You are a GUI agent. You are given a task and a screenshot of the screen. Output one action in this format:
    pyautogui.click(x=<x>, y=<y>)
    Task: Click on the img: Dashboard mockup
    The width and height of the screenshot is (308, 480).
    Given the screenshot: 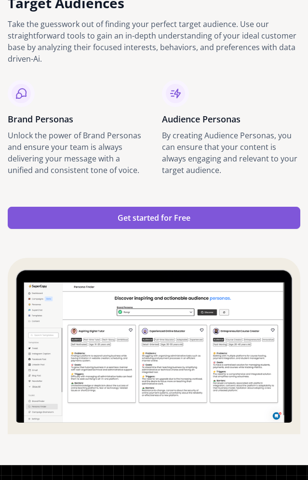 What is the action you would take?
    pyautogui.click(x=154, y=346)
    